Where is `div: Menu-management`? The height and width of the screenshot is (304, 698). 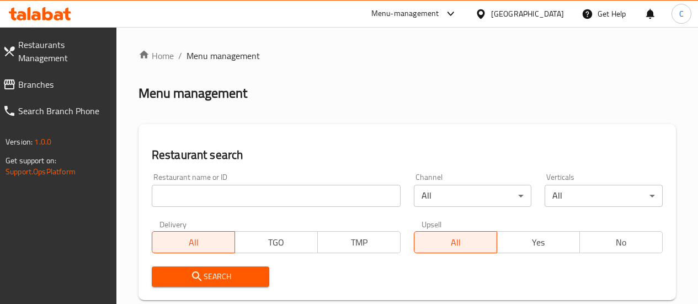 div: Menu-management is located at coordinates (405, 14).